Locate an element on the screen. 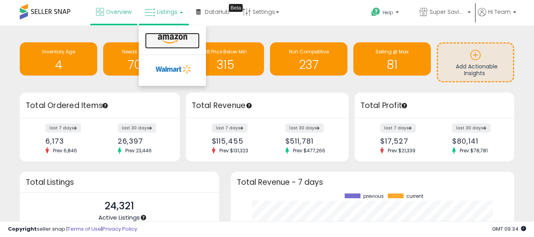 This screenshot has width=534, height=237. a: Add Actionable Insights is located at coordinates (476, 62).